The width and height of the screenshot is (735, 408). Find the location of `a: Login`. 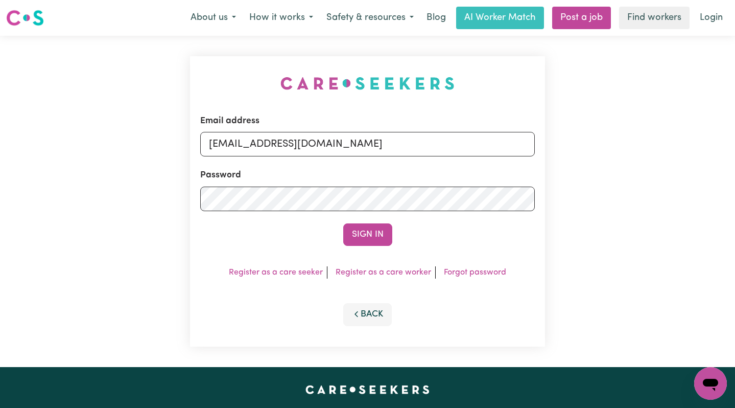

a: Login is located at coordinates (711, 18).